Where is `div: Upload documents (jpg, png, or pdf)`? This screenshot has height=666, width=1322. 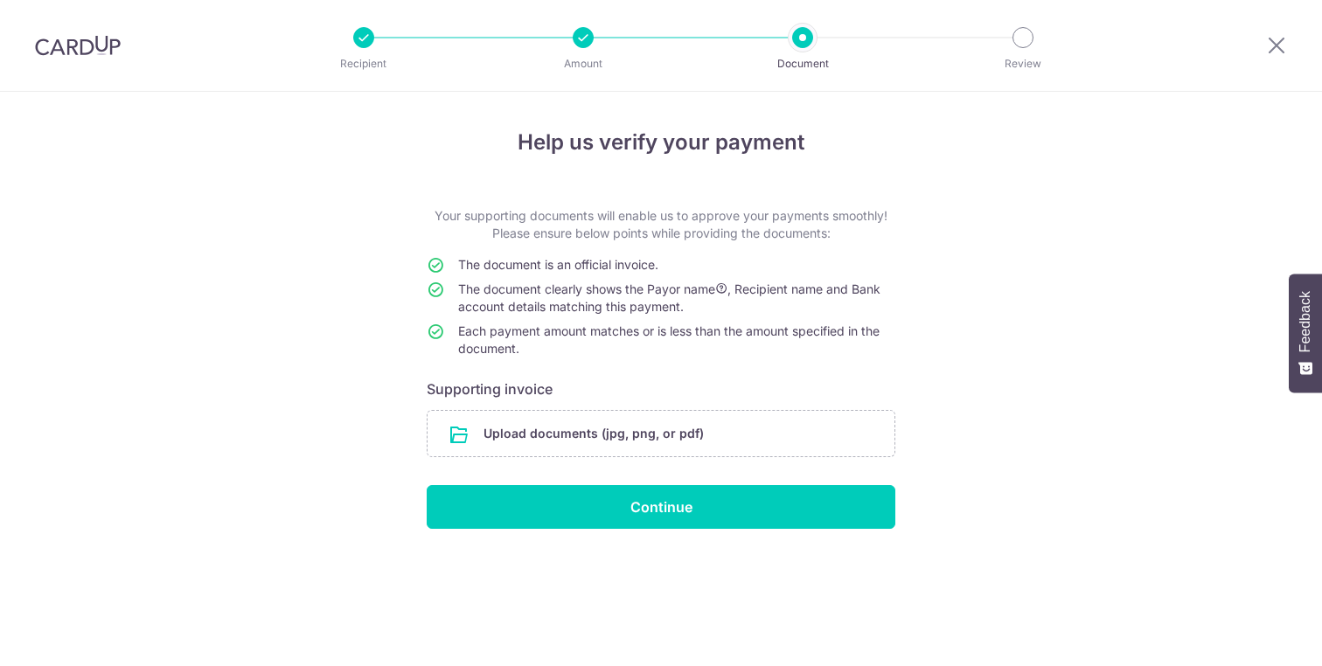
div: Upload documents (jpg, png, or pdf) is located at coordinates (661, 434).